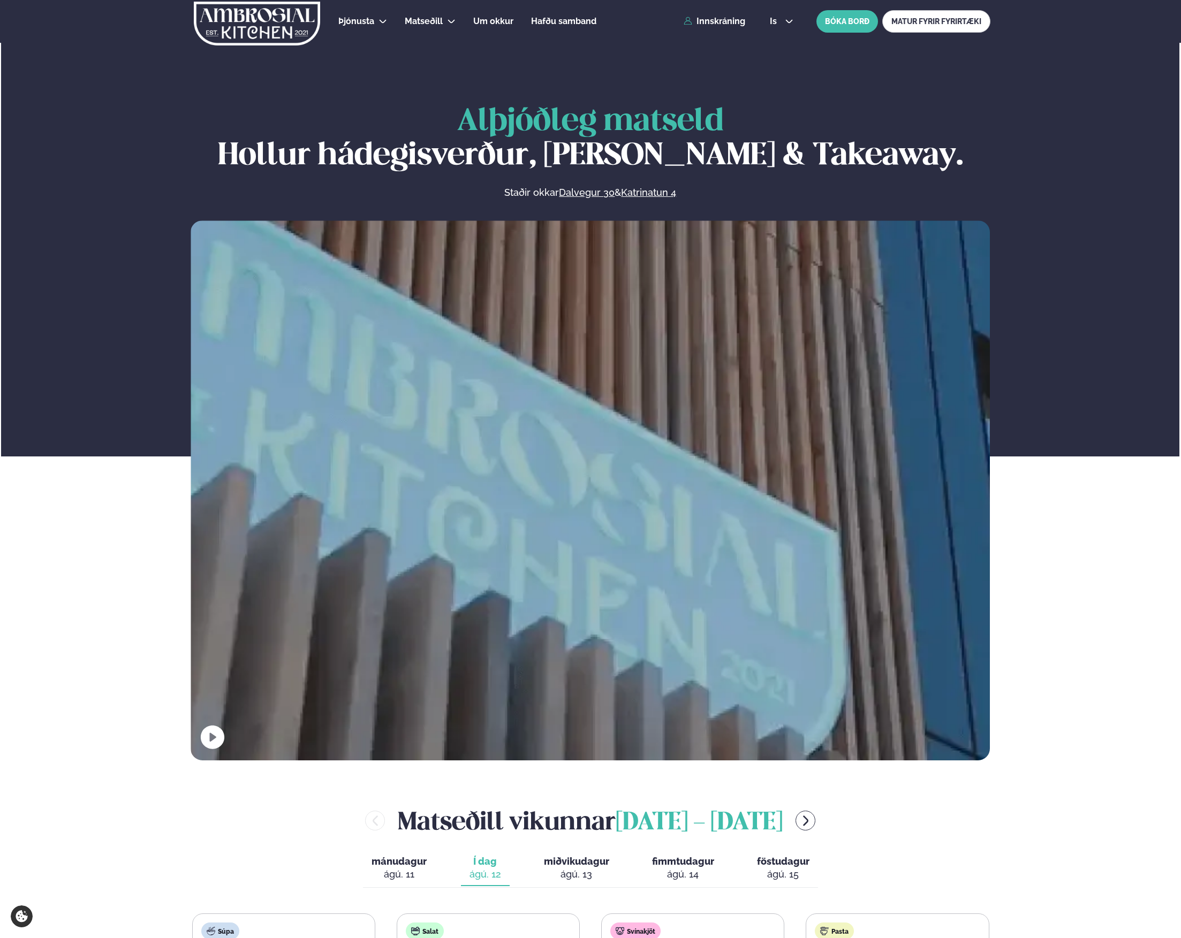 This screenshot has height=938, width=1181. I want to click on div: ágú. 14, so click(683, 875).